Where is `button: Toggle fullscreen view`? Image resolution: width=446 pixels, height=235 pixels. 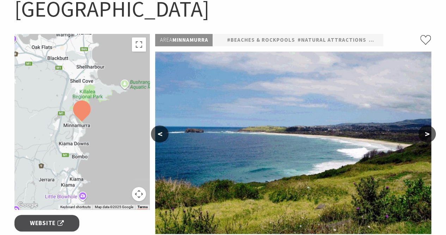 button: Toggle fullscreen view is located at coordinates (139, 44).